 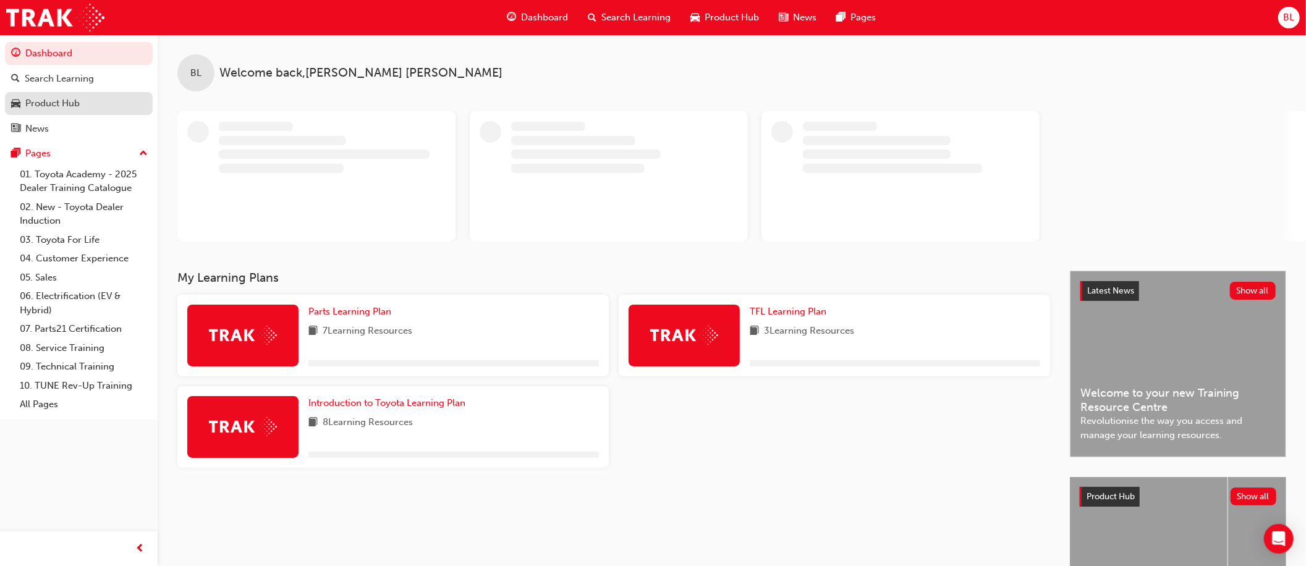 What do you see at coordinates (791, 312) in the screenshot?
I see `a: TFL Learning Plan` at bounding box center [791, 312].